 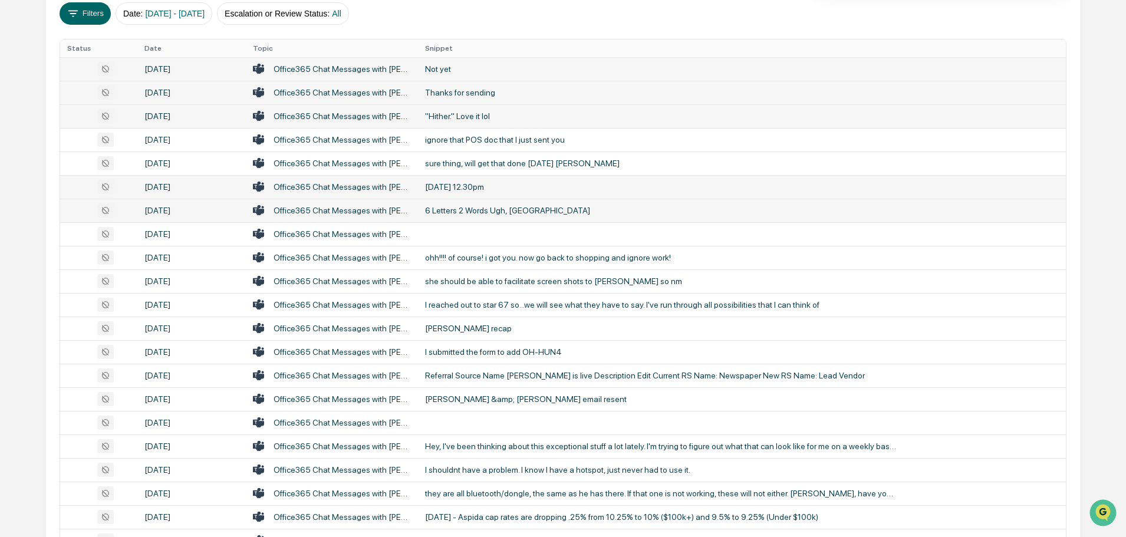 I want to click on a: 🔎Data Lookup, so click(x=43, y=177).